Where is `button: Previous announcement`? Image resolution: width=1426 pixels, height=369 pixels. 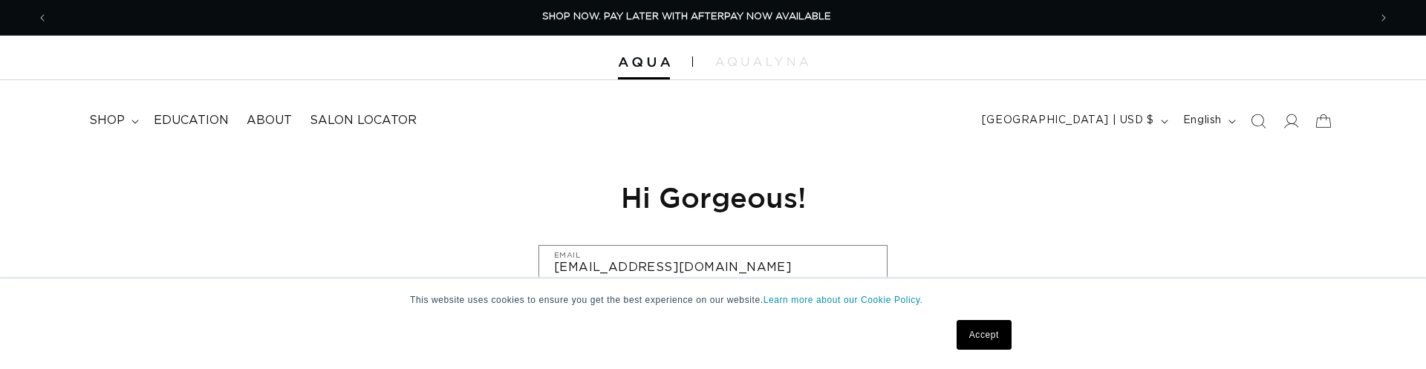
button: Previous announcement is located at coordinates (42, 18).